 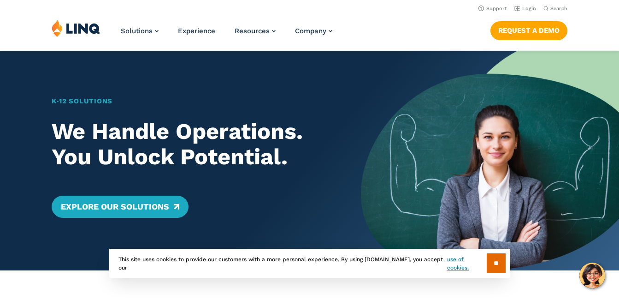 I want to click on span: Search, so click(x=559, y=8).